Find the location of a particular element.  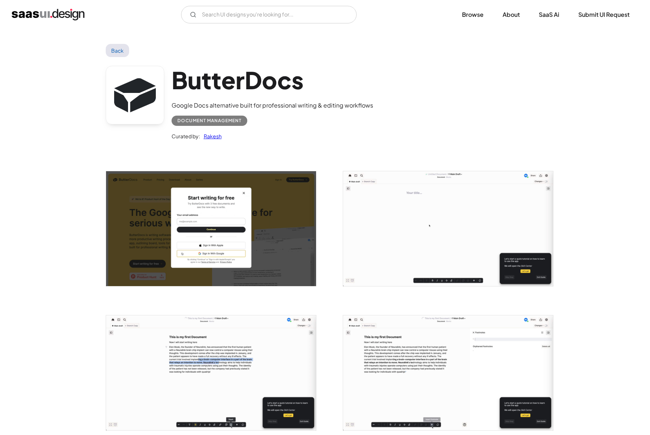

div: Document Management is located at coordinates (209, 121).